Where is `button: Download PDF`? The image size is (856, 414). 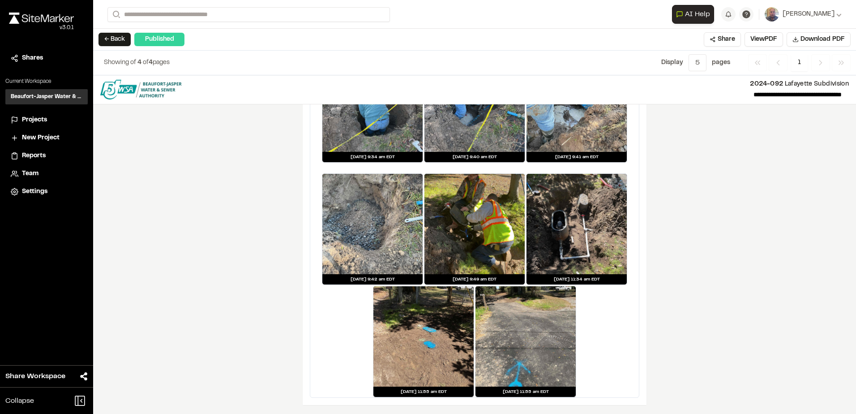
button: Download PDF is located at coordinates (819, 39).